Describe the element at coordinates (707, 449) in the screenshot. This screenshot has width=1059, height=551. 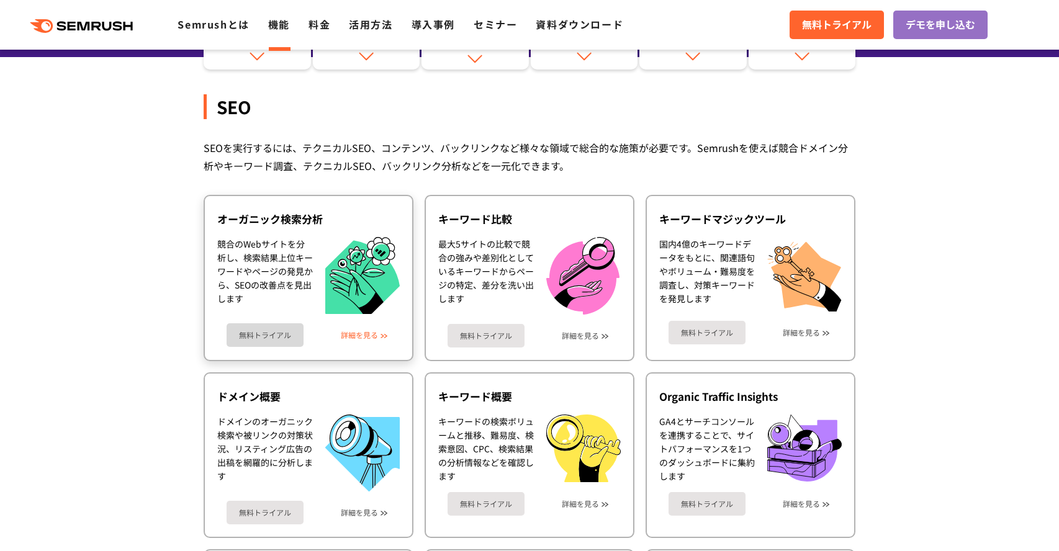
I see `div: GA4とサーチコンソールを連携することで、サイトパフォーマンスを1つのダッシュボードに集約します` at that location.